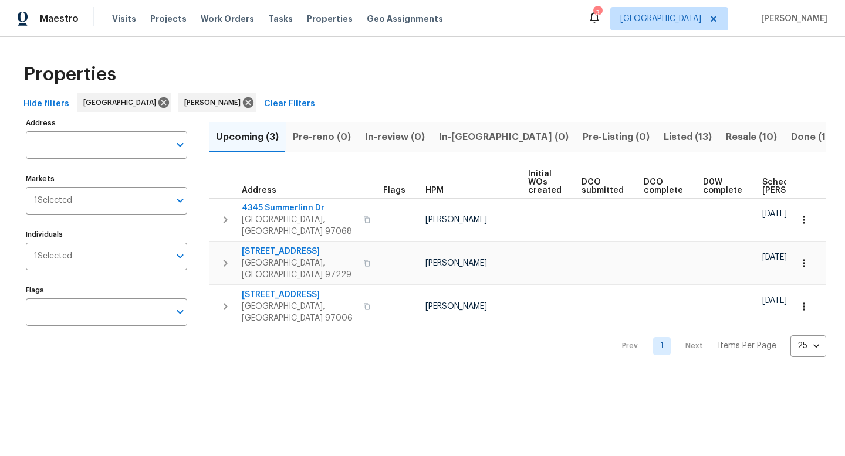  Describe the element at coordinates (321, 137) in the screenshot. I see `span: Pre-reno (0)` at that location.